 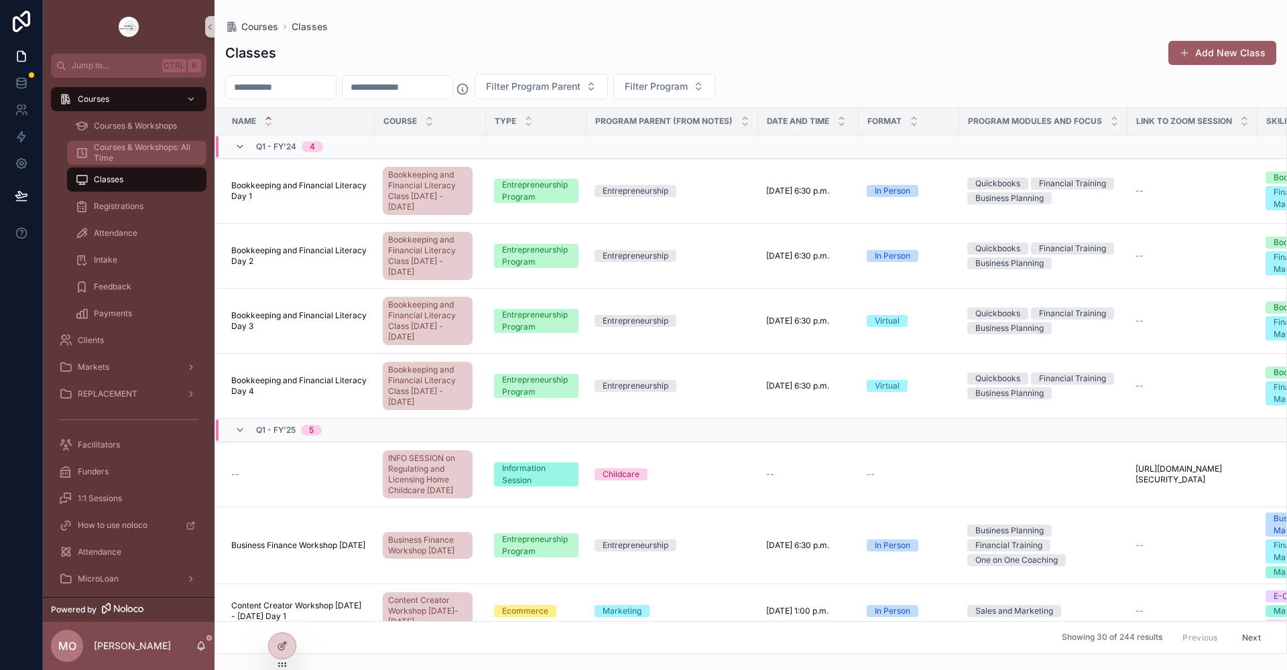 I want to click on div: 4, so click(x=312, y=147).